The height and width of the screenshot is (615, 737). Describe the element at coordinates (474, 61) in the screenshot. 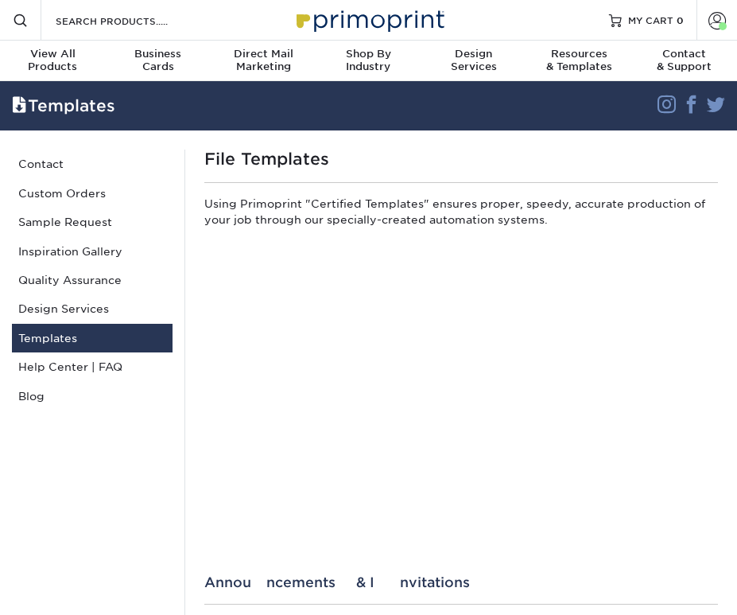

I see `a: DesignServices` at that location.